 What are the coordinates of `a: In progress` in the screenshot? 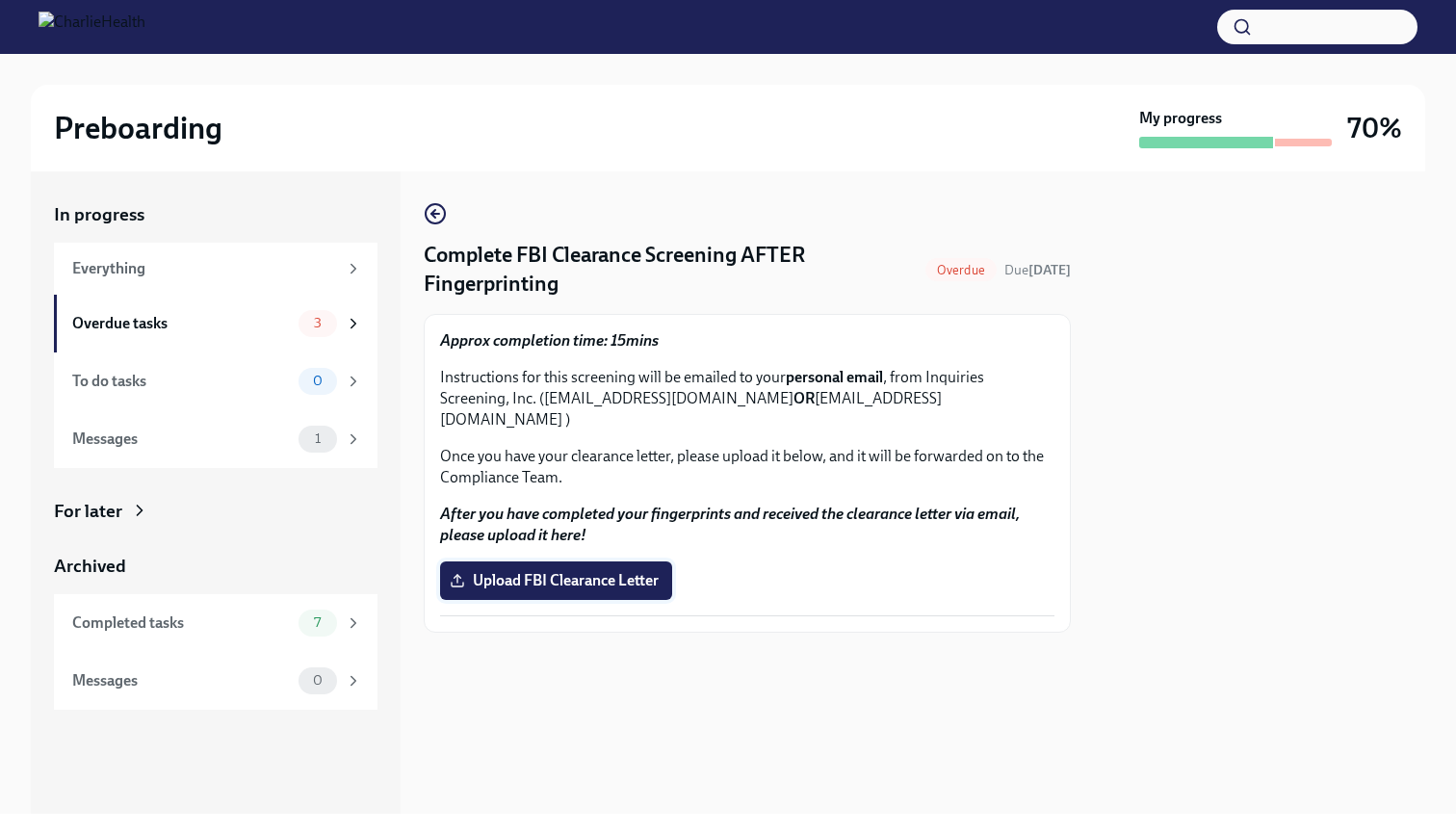 It's located at (216, 215).